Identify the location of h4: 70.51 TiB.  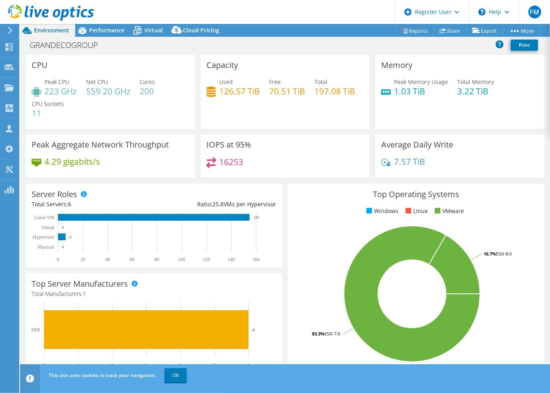
(287, 91).